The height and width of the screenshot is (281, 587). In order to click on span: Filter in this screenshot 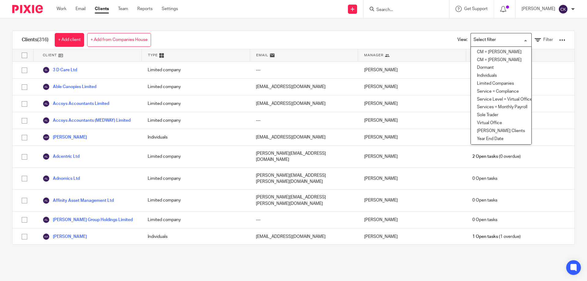, I will do `click(549, 40)`.